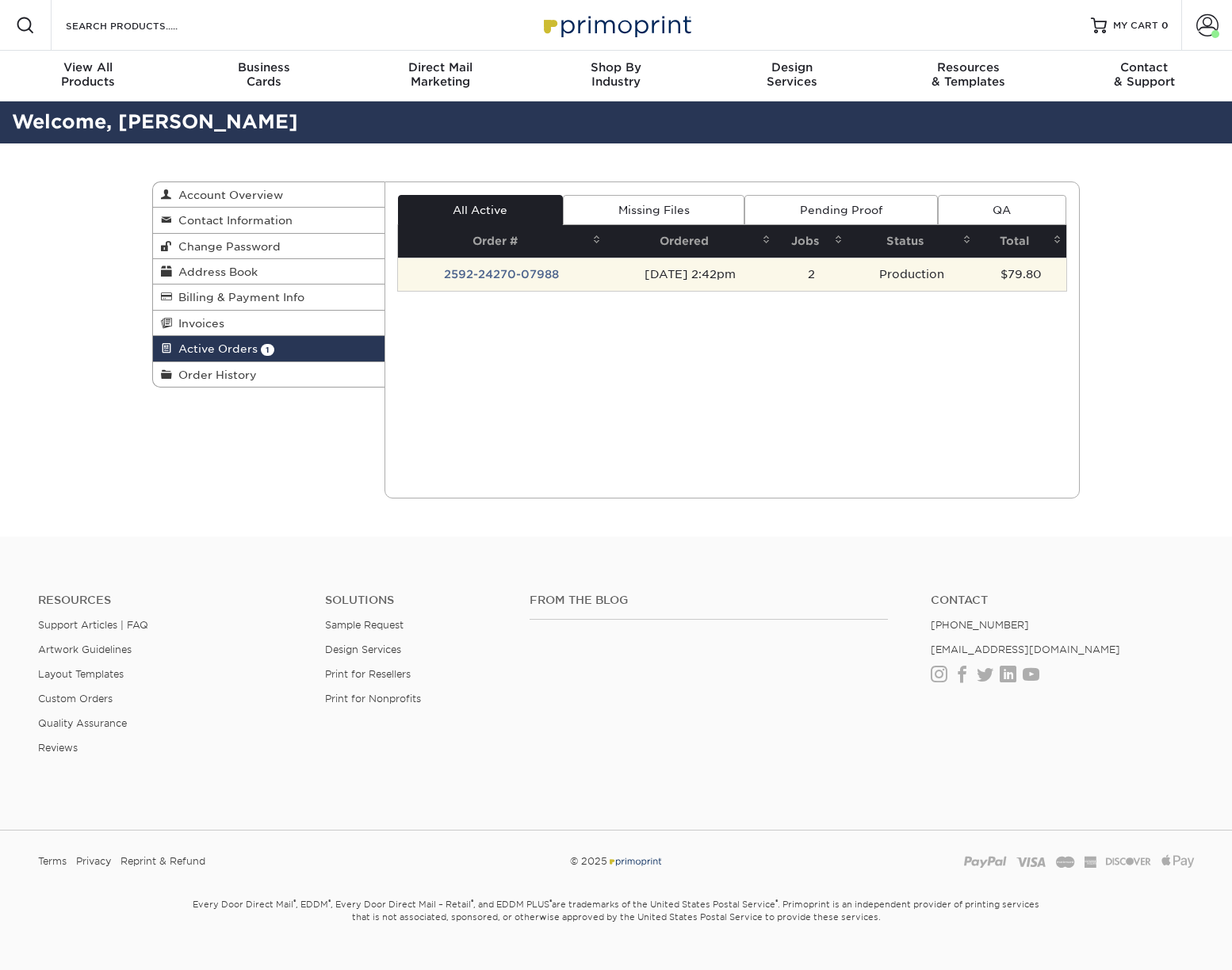 The width and height of the screenshot is (1232, 970). I want to click on span: Change Password, so click(226, 246).